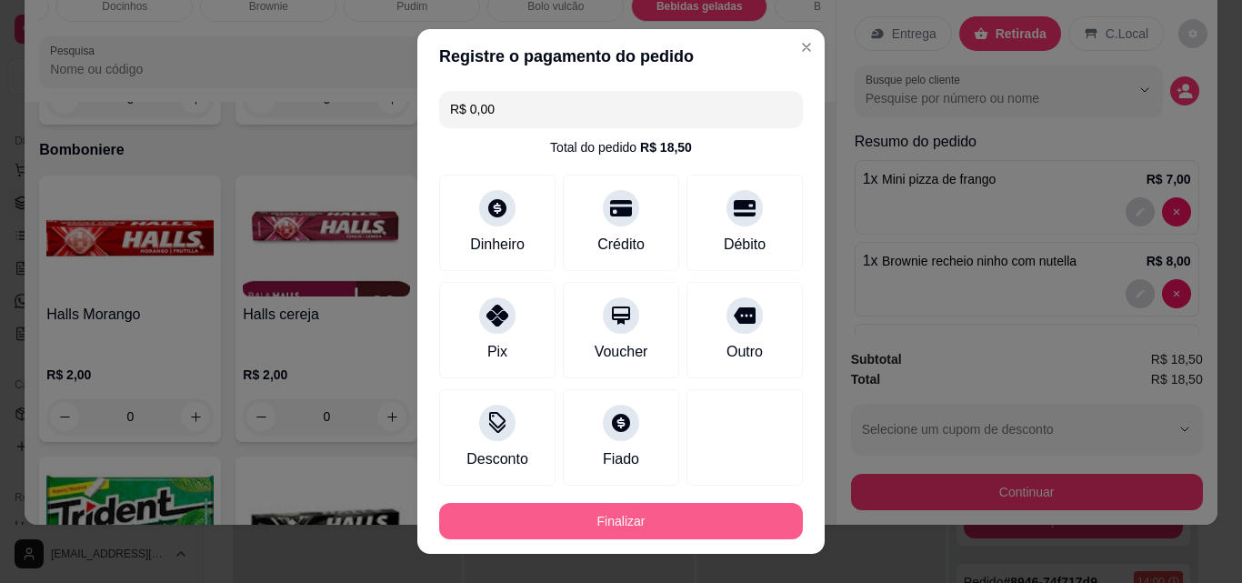 This screenshot has height=583, width=1242. Describe the element at coordinates (745, 245) in the screenshot. I see `div: Débito` at that location.